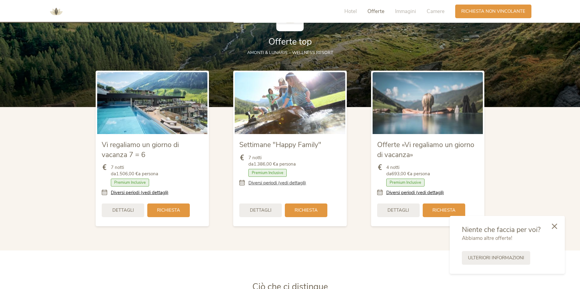 The height and width of the screenshot is (289, 580). What do you see at coordinates (487, 238) in the screenshot?
I see `span: Abbiamo altre offerte!` at bounding box center [487, 238].